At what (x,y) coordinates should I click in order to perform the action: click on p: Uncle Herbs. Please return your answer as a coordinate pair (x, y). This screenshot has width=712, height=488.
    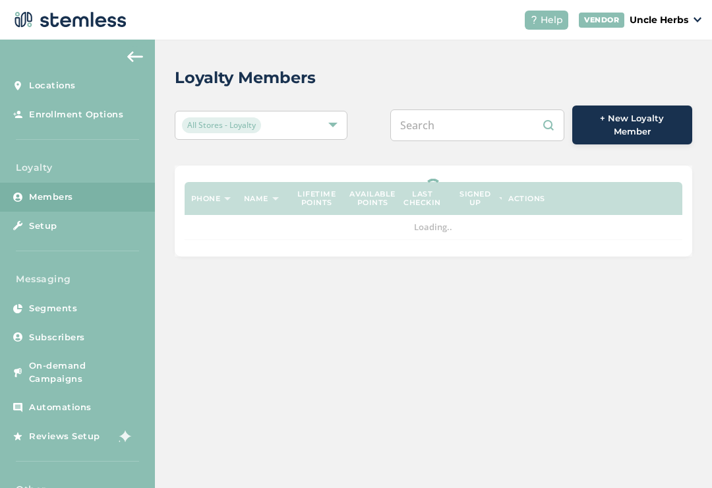
    Looking at the image, I should click on (658, 20).